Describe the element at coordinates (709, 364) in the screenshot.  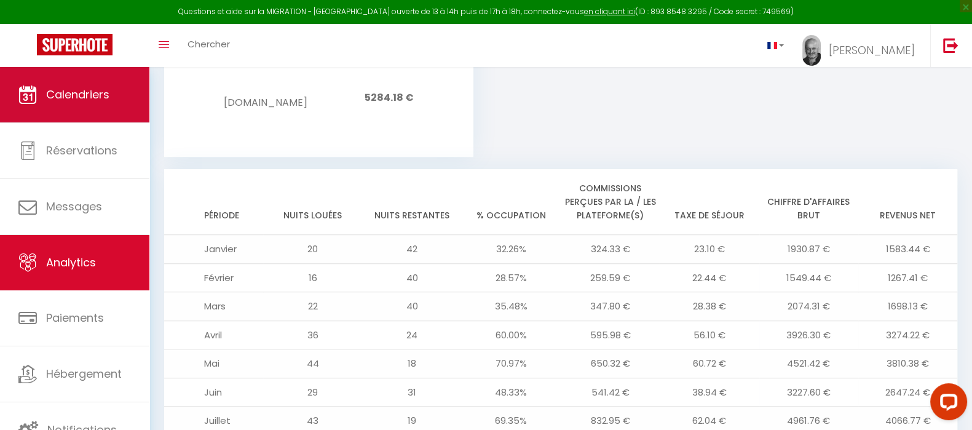
I see `td: 60.72 €` at that location.